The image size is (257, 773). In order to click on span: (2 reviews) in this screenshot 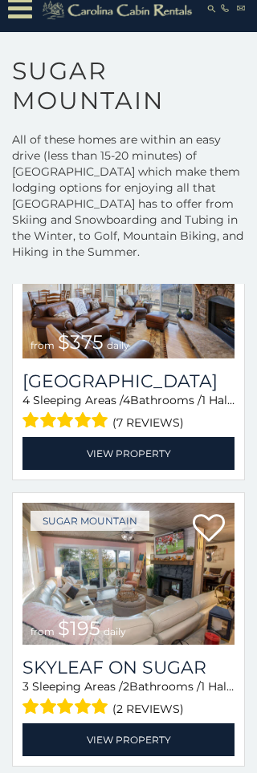, I will do `click(147, 709)`.